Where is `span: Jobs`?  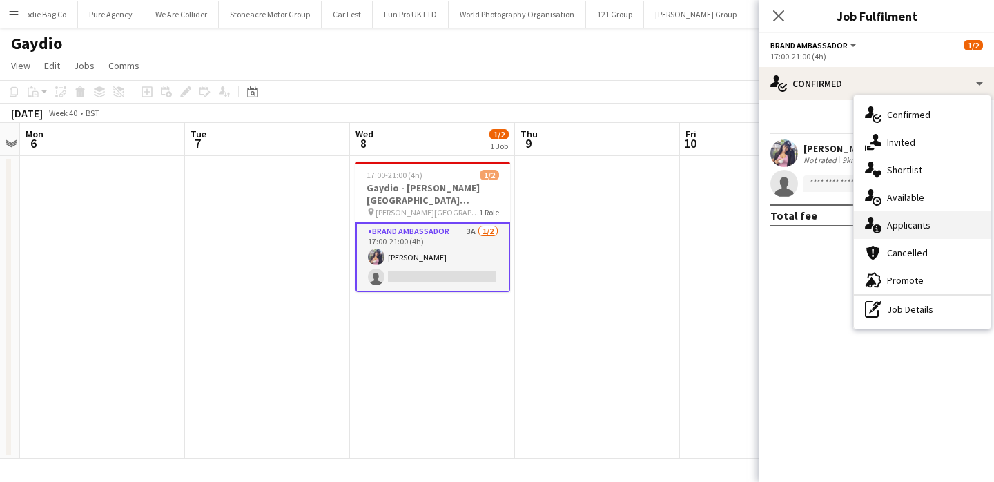 span: Jobs is located at coordinates (84, 66).